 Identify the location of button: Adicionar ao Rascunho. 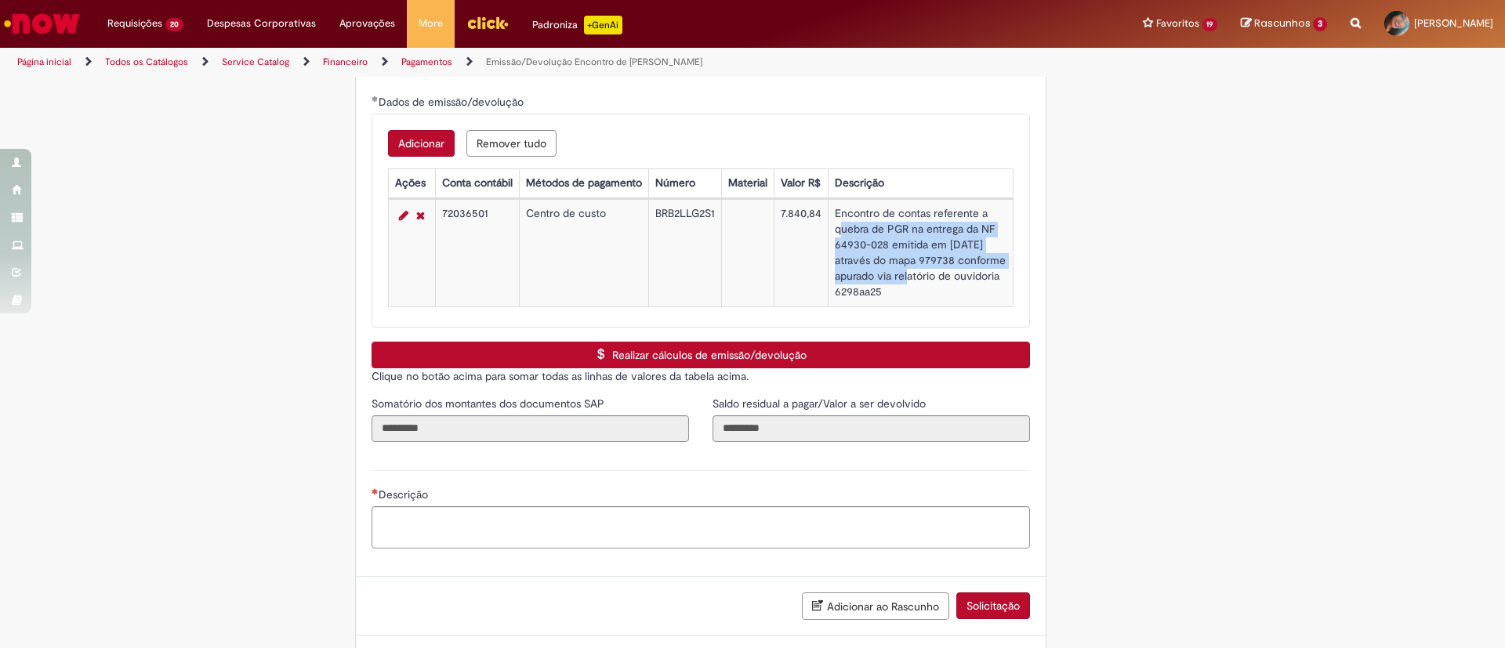
(875, 606).